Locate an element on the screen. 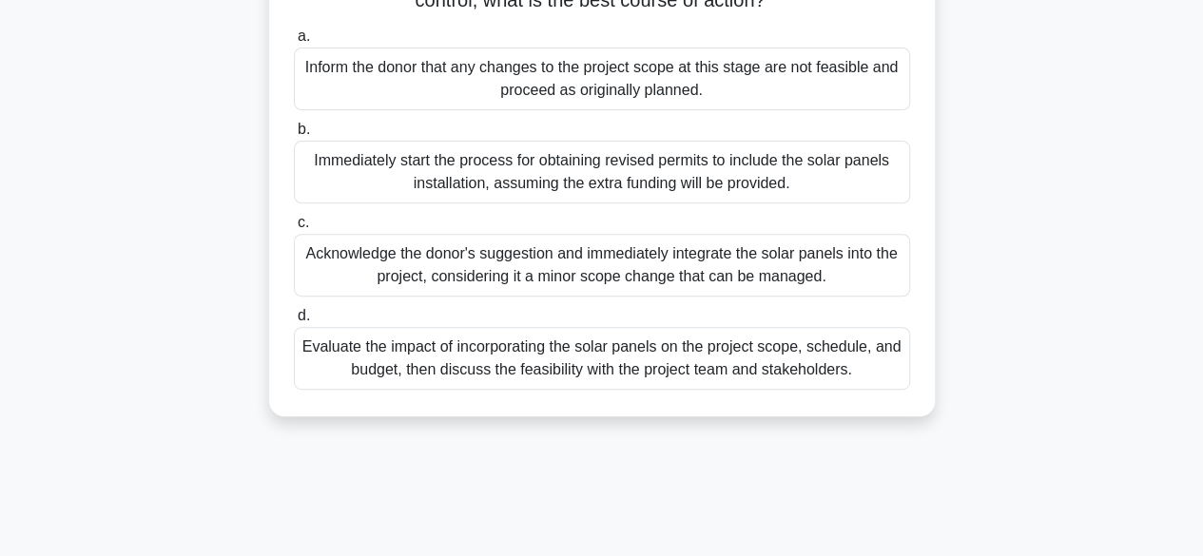 The height and width of the screenshot is (556, 1203). div: Inform the donor that any changes to the project scope at this stage are not feasible and proceed... is located at coordinates (602, 79).